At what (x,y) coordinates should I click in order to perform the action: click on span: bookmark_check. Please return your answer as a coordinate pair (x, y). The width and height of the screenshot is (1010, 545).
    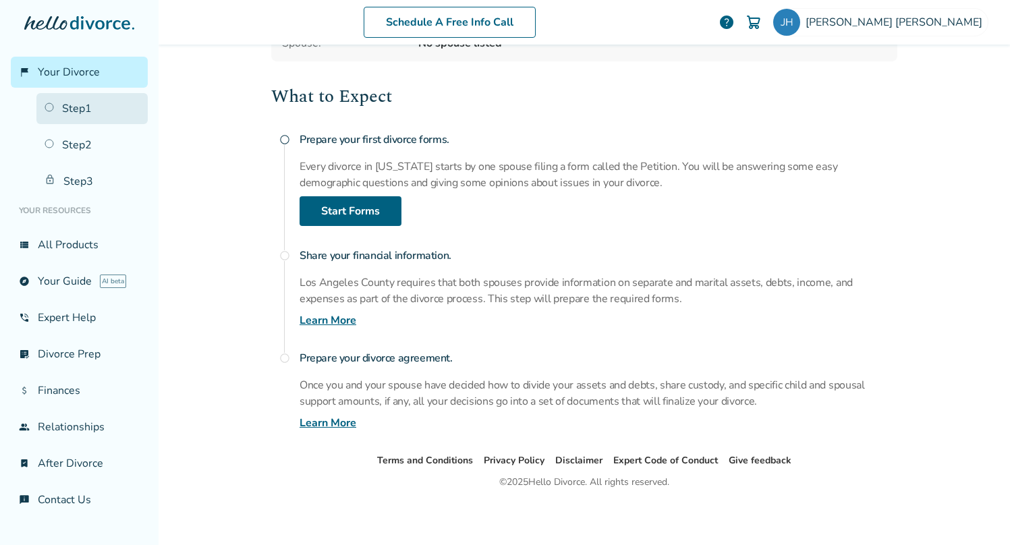
    Looking at the image, I should click on (24, 463).